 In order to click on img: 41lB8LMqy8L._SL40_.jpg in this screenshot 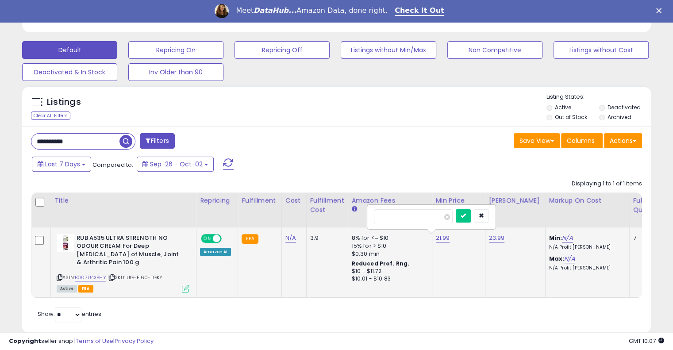, I will do `click(66, 243)`.